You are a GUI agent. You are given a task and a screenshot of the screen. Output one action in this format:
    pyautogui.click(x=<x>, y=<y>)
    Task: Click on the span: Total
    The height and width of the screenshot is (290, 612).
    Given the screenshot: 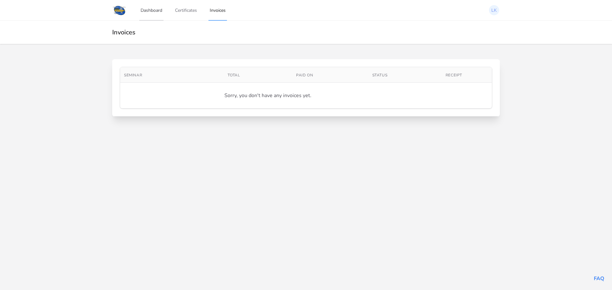 What is the action you would take?
    pyautogui.click(x=233, y=75)
    